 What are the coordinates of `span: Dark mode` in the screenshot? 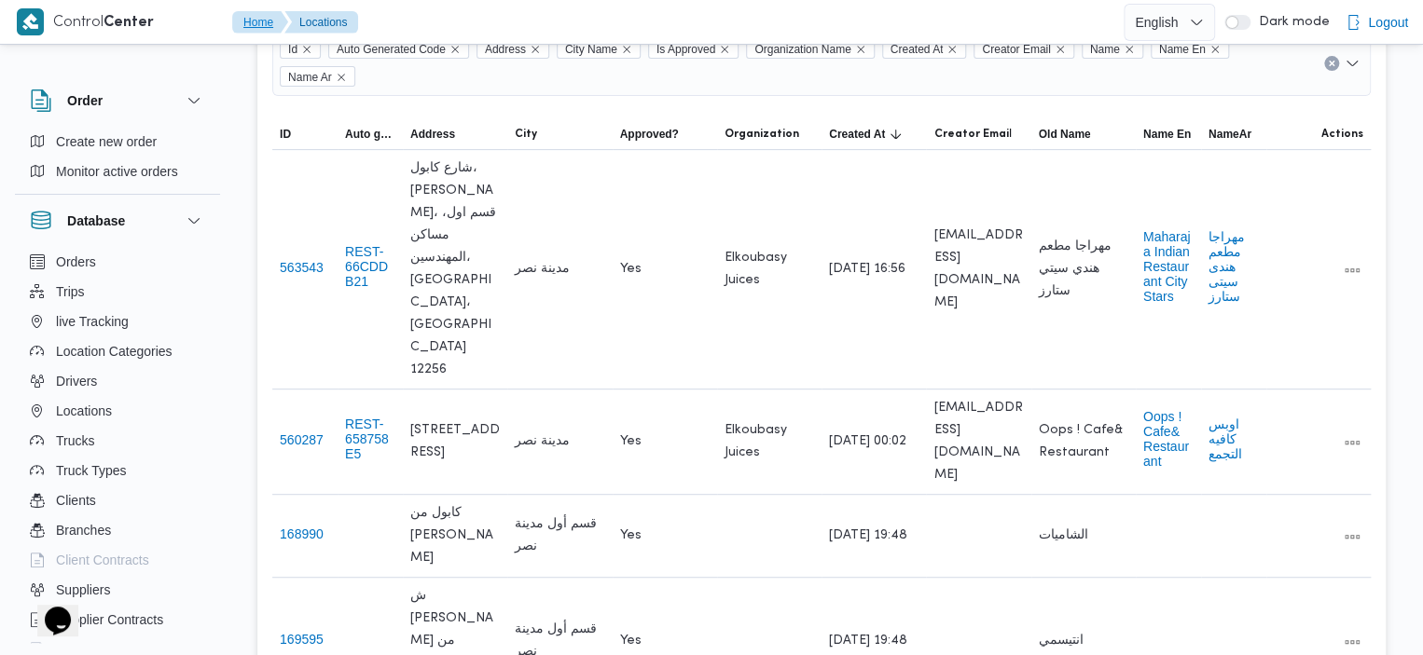 It's located at (1289, 22).